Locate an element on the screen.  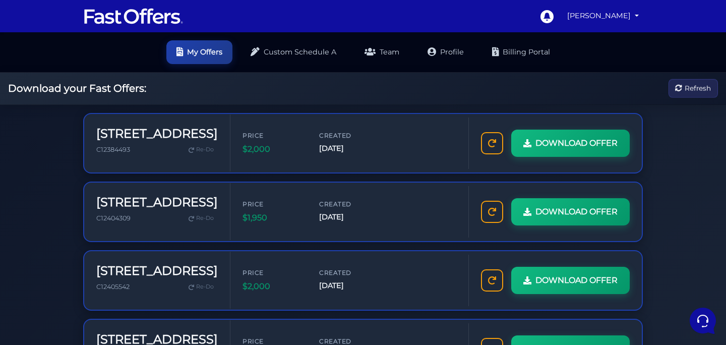
p: Messages is located at coordinates (101, 271).